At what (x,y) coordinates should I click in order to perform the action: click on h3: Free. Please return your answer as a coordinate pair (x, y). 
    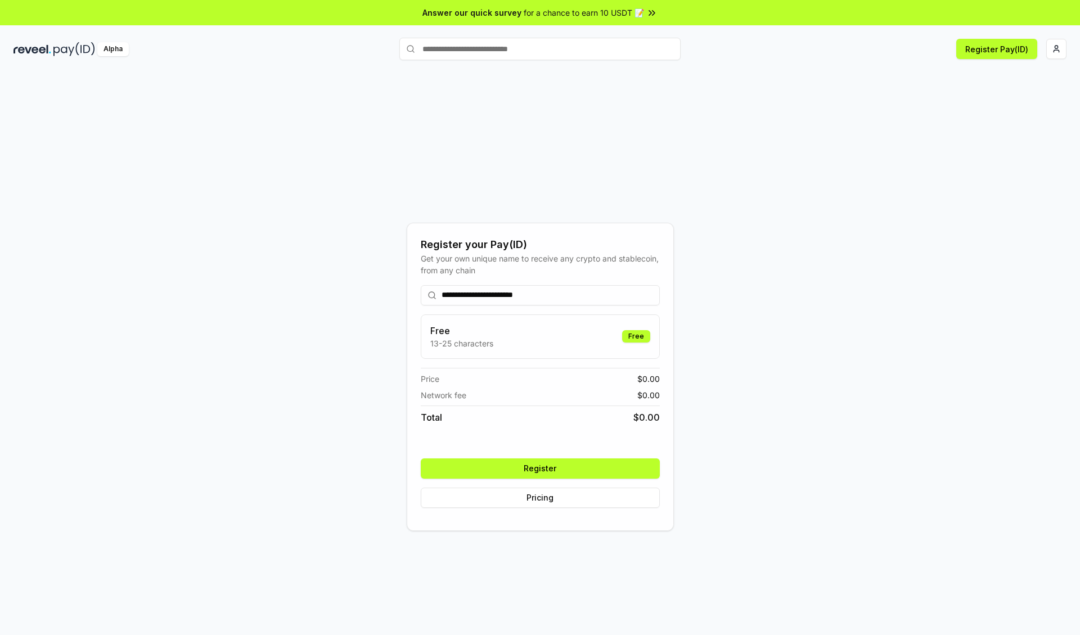
    Looking at the image, I should click on (462, 331).